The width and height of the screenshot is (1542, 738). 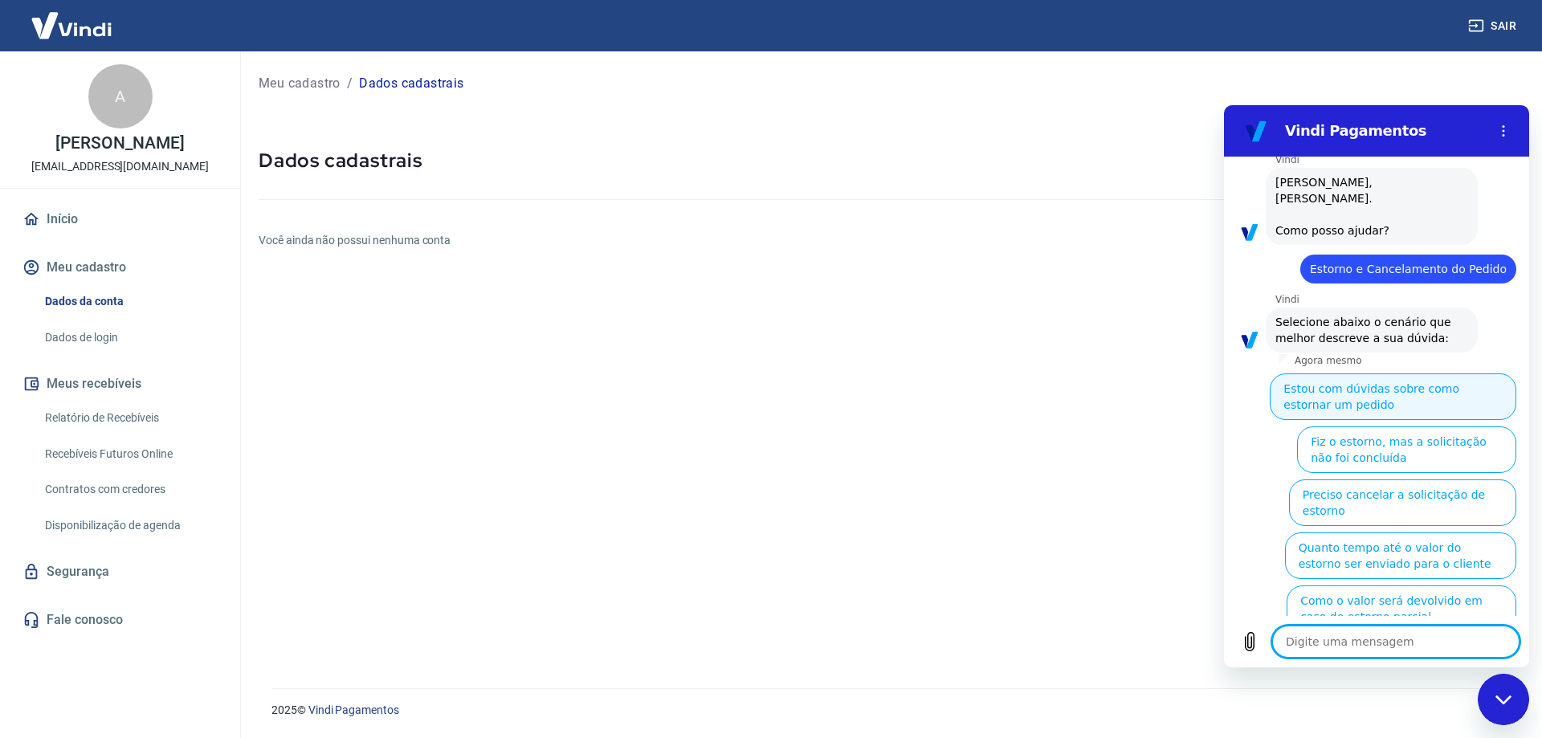 I want to click on a: Início, so click(x=120, y=219).